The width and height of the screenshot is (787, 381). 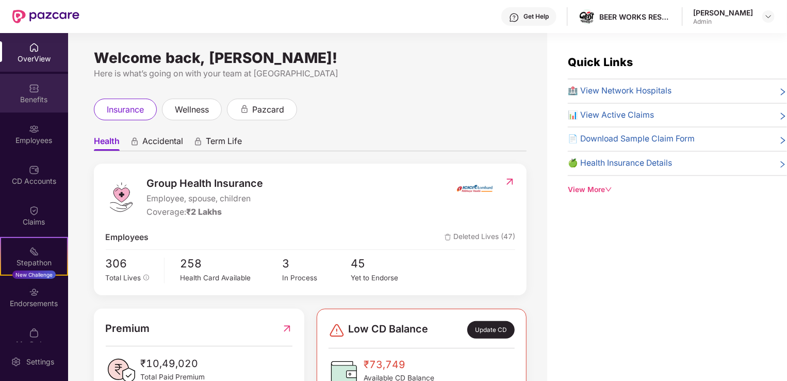 I want to click on img: svg+xml;base64,PHN2ZyBpZD0iQ0RfQWNjb3VudHMiIGRhdGEtbmFtZT0iQ0QgQWNjb3VudHMiIHhtbG5zPSJodHRwOi8vd3..., so click(x=34, y=170).